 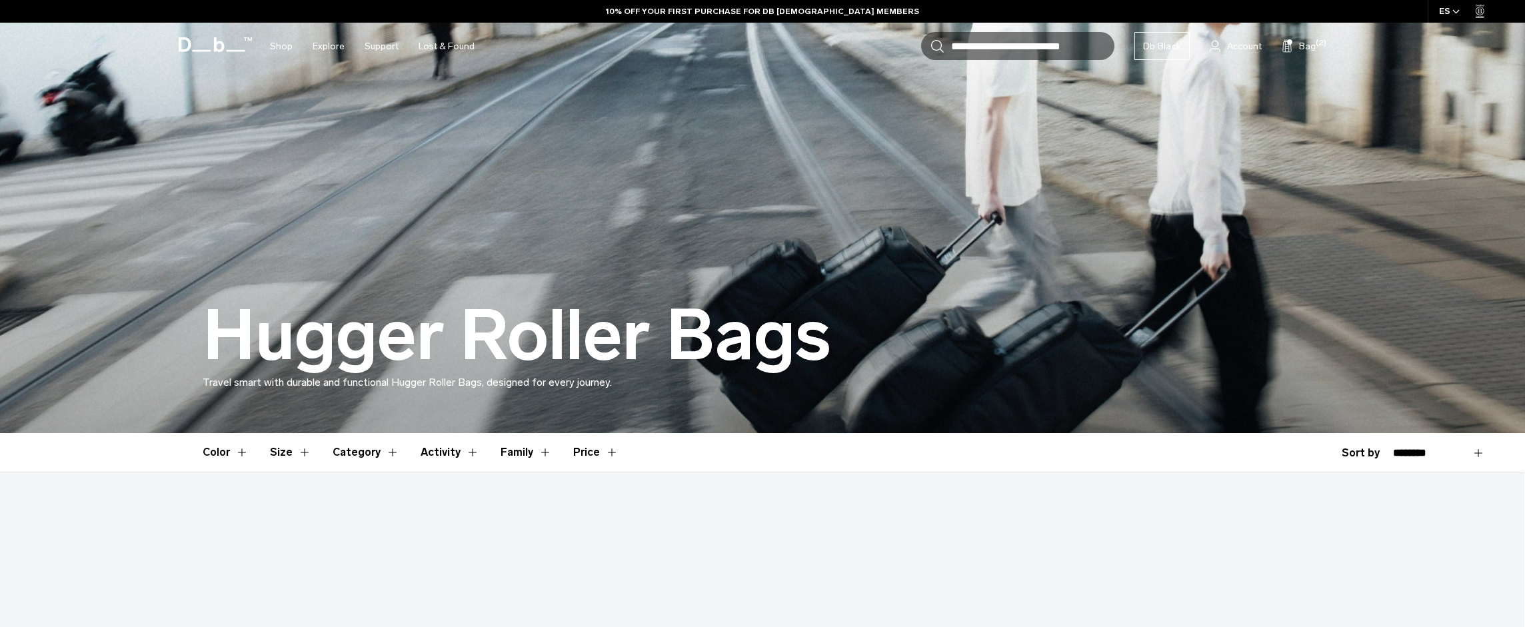 I want to click on span: Travel smart with durable and functional Hugger Roller Bags, designed for every journey., so click(x=407, y=382).